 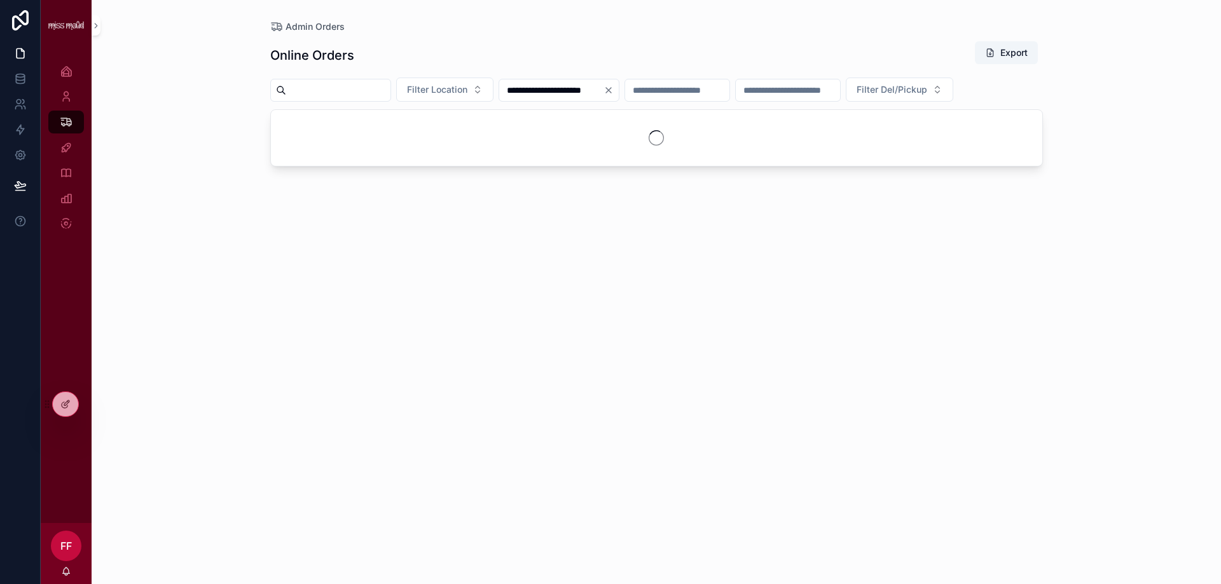 What do you see at coordinates (66, 25) in the screenshot?
I see `img: App logo` at bounding box center [66, 25].